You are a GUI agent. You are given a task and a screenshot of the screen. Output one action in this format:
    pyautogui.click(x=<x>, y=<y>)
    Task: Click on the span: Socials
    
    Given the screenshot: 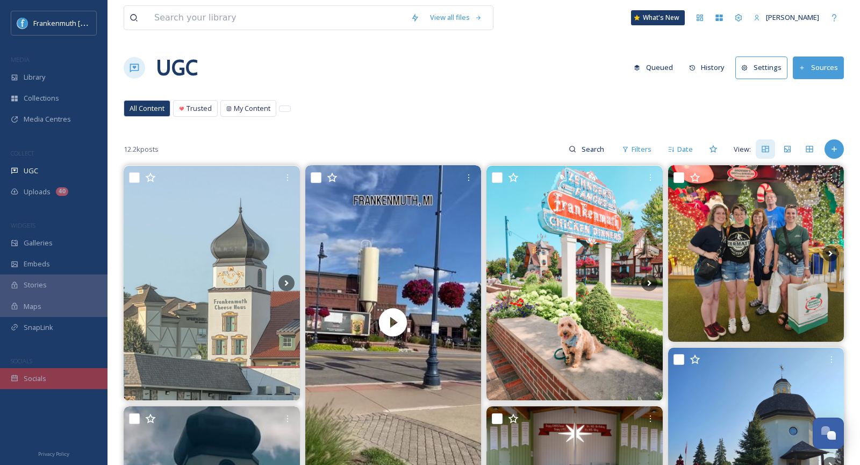 What is the action you would take?
    pyautogui.click(x=35, y=378)
    